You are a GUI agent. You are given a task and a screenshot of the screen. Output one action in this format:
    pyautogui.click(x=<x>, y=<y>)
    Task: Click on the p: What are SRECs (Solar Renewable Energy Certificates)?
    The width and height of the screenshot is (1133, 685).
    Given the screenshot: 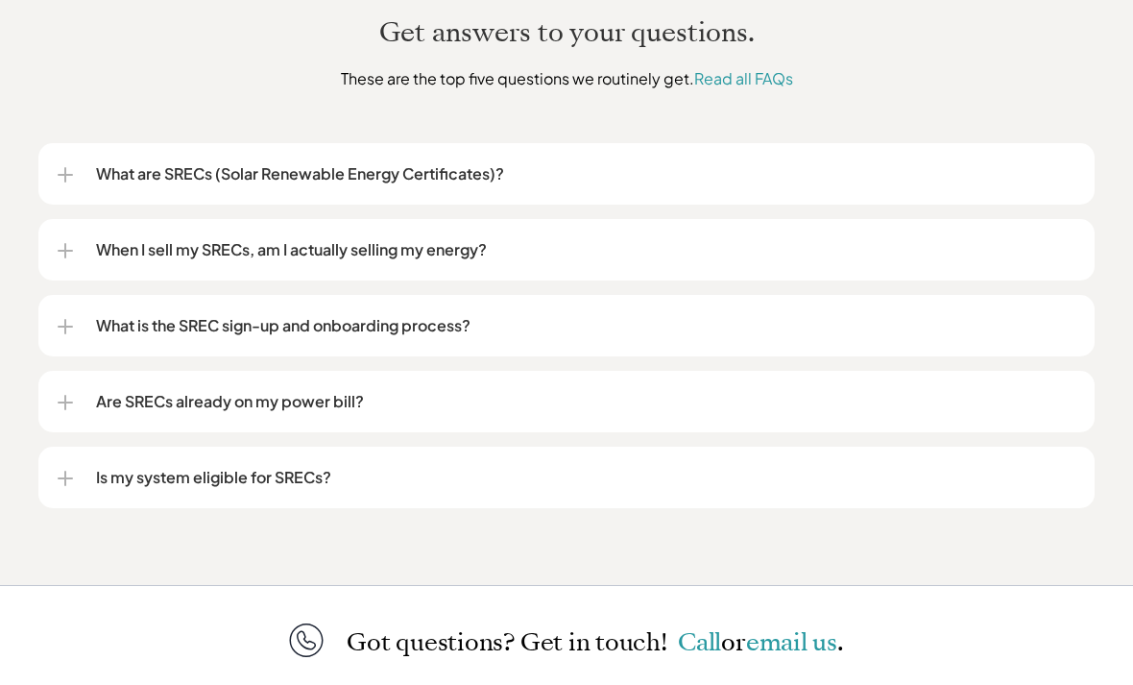 What is the action you would take?
    pyautogui.click(x=586, y=174)
    